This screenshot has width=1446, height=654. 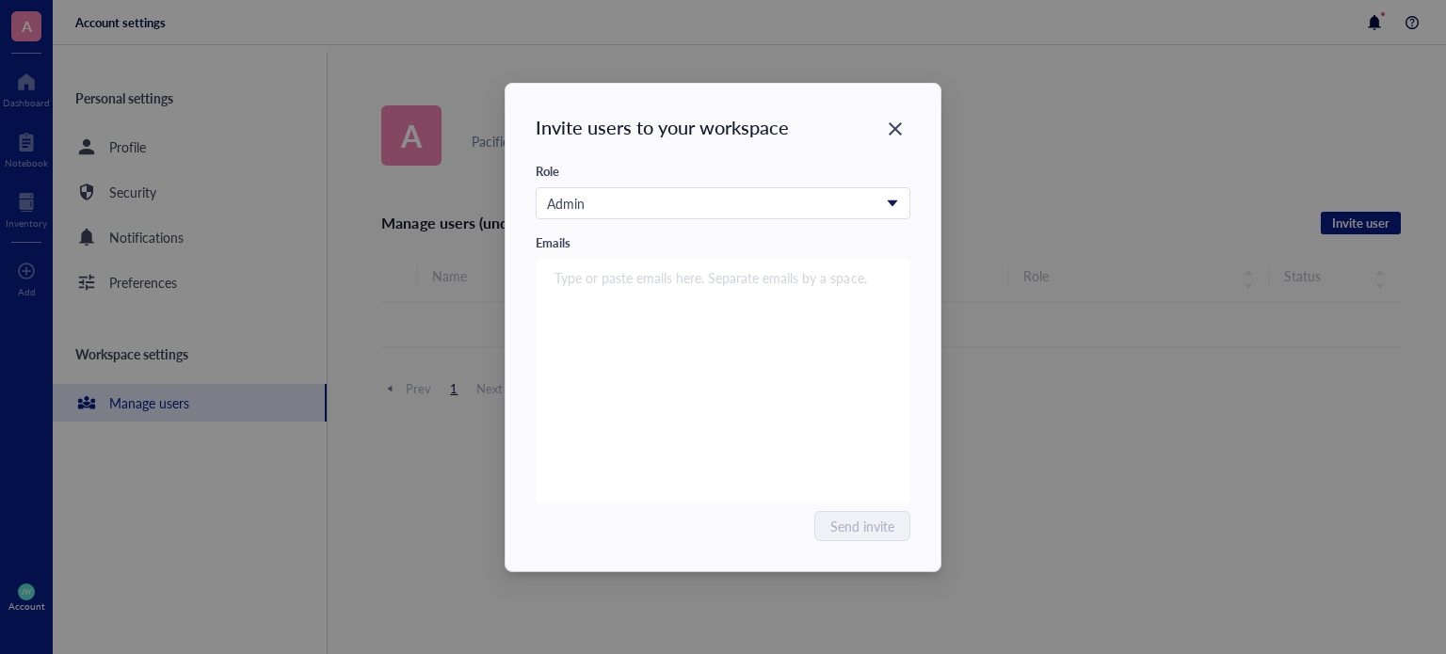 What do you see at coordinates (553, 243) in the screenshot?
I see `div: Emails` at bounding box center [553, 243].